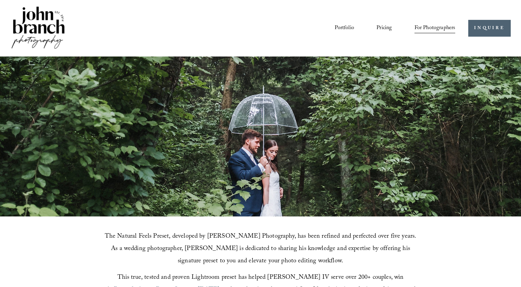 This screenshot has height=287, width=521. What do you see at coordinates (344, 28) in the screenshot?
I see `a: Portfolio` at bounding box center [344, 28].